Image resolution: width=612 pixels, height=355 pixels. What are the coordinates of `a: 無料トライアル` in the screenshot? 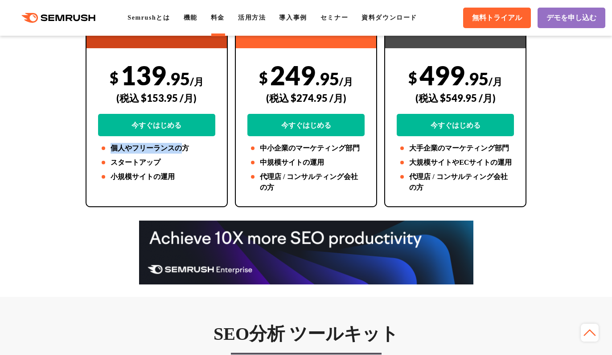 It's located at (497, 18).